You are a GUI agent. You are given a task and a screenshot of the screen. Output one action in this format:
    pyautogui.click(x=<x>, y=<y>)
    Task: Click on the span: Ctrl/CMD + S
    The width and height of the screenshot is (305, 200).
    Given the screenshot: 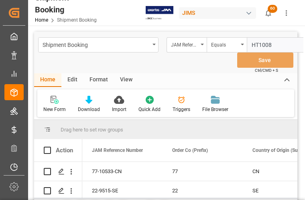 What is the action you would take?
    pyautogui.click(x=267, y=70)
    